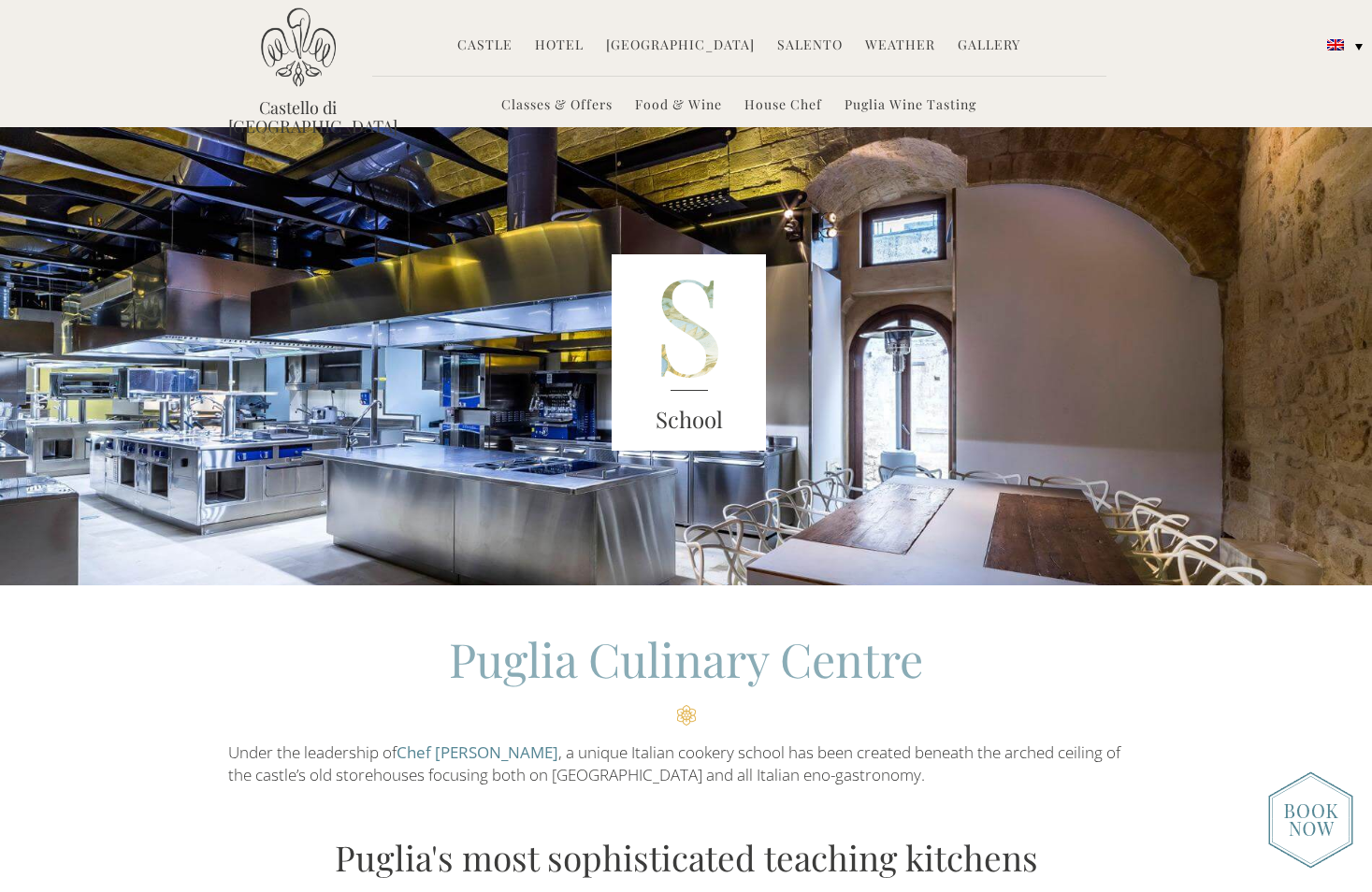 The height and width of the screenshot is (892, 1372). I want to click on p: Under the leadership of , a unique Italian cookery school has been created beneath the arched cei..., so click(686, 764).